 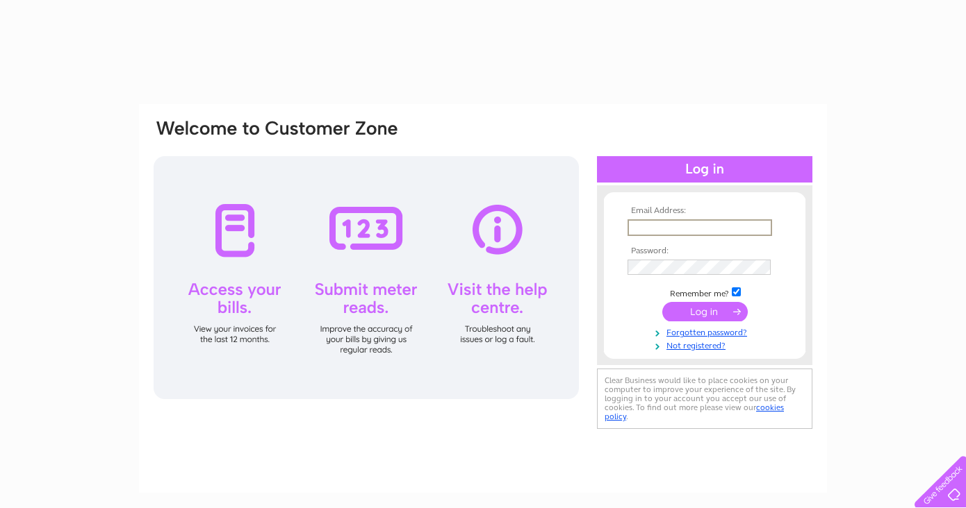 What do you see at coordinates (704, 211) in the screenshot?
I see `th: Email Address:` at bounding box center [704, 211].